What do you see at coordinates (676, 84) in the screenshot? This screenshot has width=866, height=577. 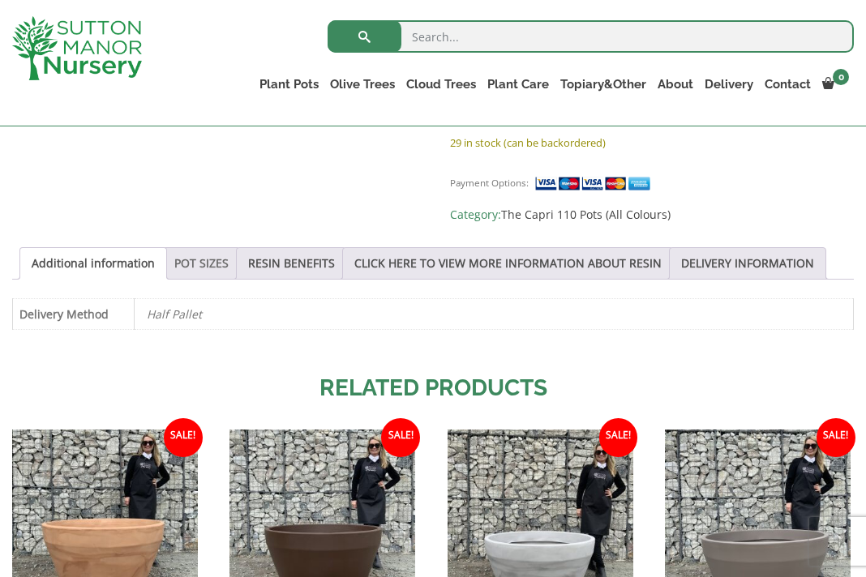 I see `a: About` at bounding box center [676, 84].